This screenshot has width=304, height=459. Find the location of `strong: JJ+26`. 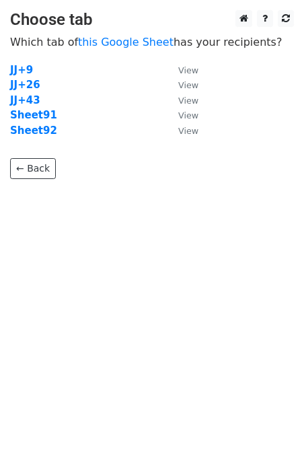

strong: JJ+26 is located at coordinates (25, 85).